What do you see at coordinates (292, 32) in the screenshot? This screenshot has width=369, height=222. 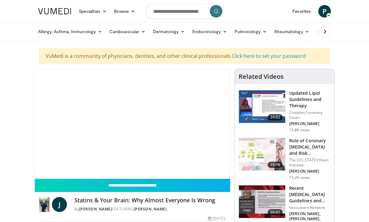 I see `a: Rheumatology` at bounding box center [292, 32].